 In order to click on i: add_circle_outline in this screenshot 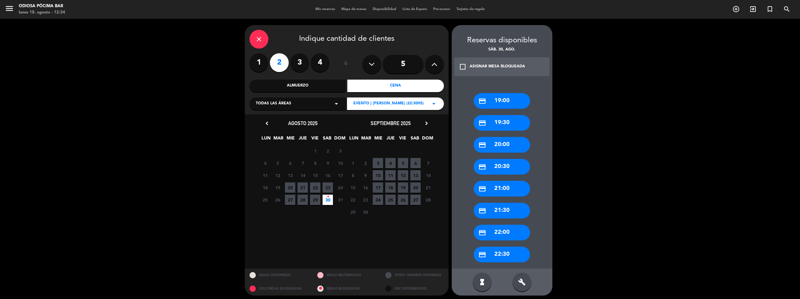, I will do `click(736, 9)`.